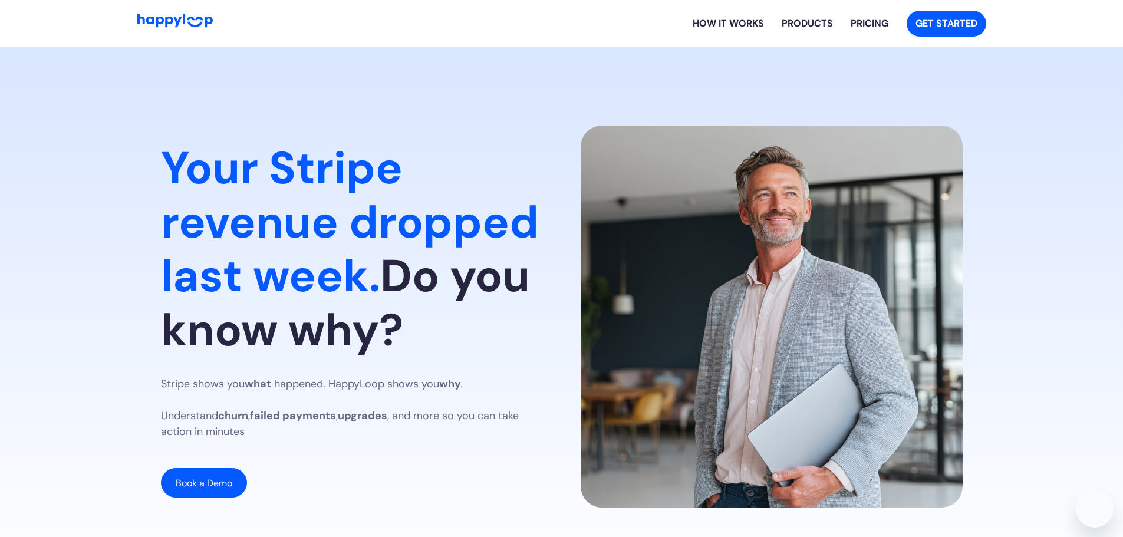  Describe the element at coordinates (258, 384) in the screenshot. I see `strong: what` at that location.